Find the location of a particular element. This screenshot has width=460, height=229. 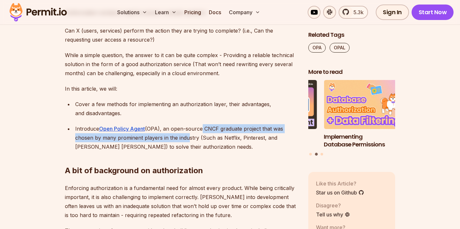

h2: Related Tags is located at coordinates (352, 35).